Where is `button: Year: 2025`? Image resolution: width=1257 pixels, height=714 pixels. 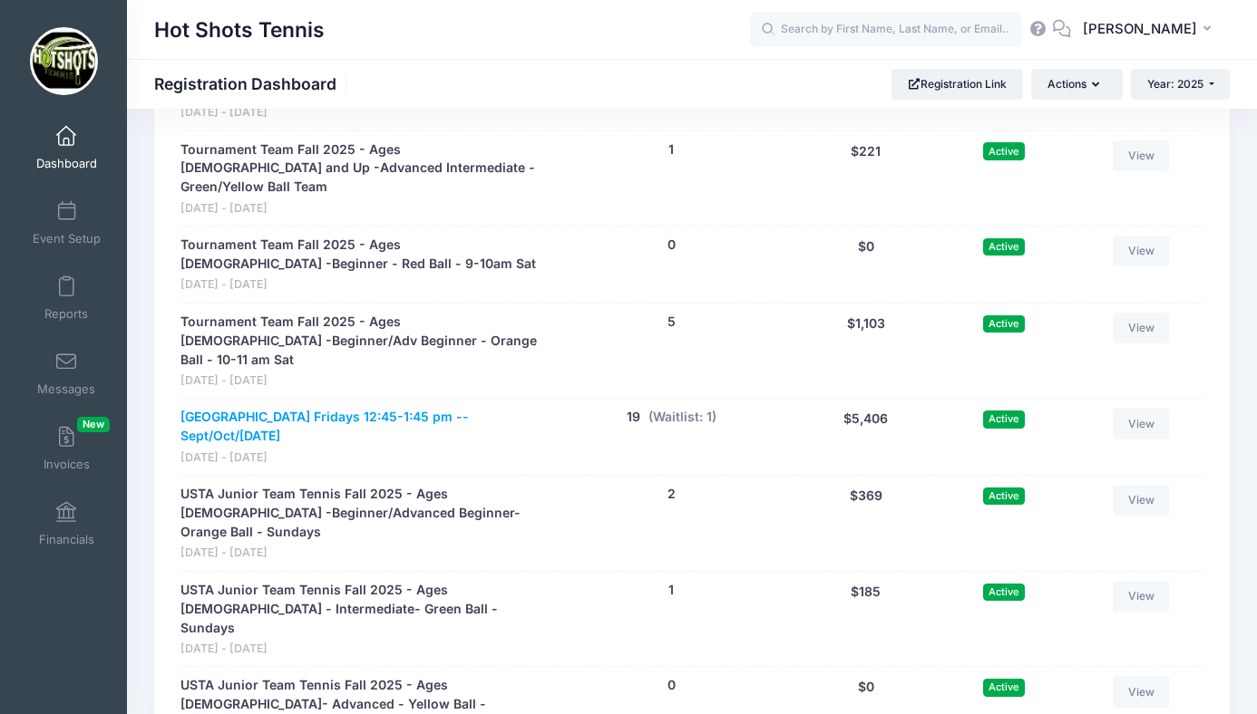
button: Year: 2025 is located at coordinates (1180, 84).